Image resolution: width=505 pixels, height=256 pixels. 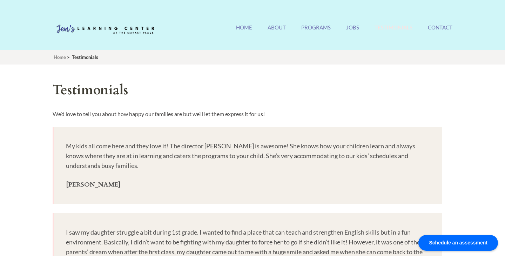 I want to click on p: We’d love to tell you about how happy our families are but we’ll let them express it for us!, so click(x=247, y=114).